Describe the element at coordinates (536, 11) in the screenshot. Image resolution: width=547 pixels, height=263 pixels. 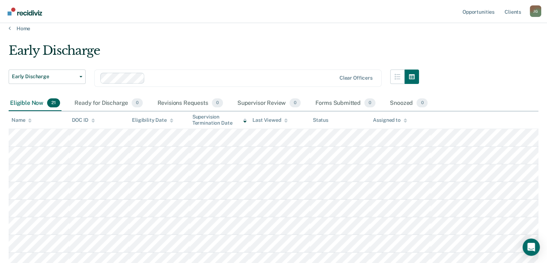
I see `div: J G` at that location.